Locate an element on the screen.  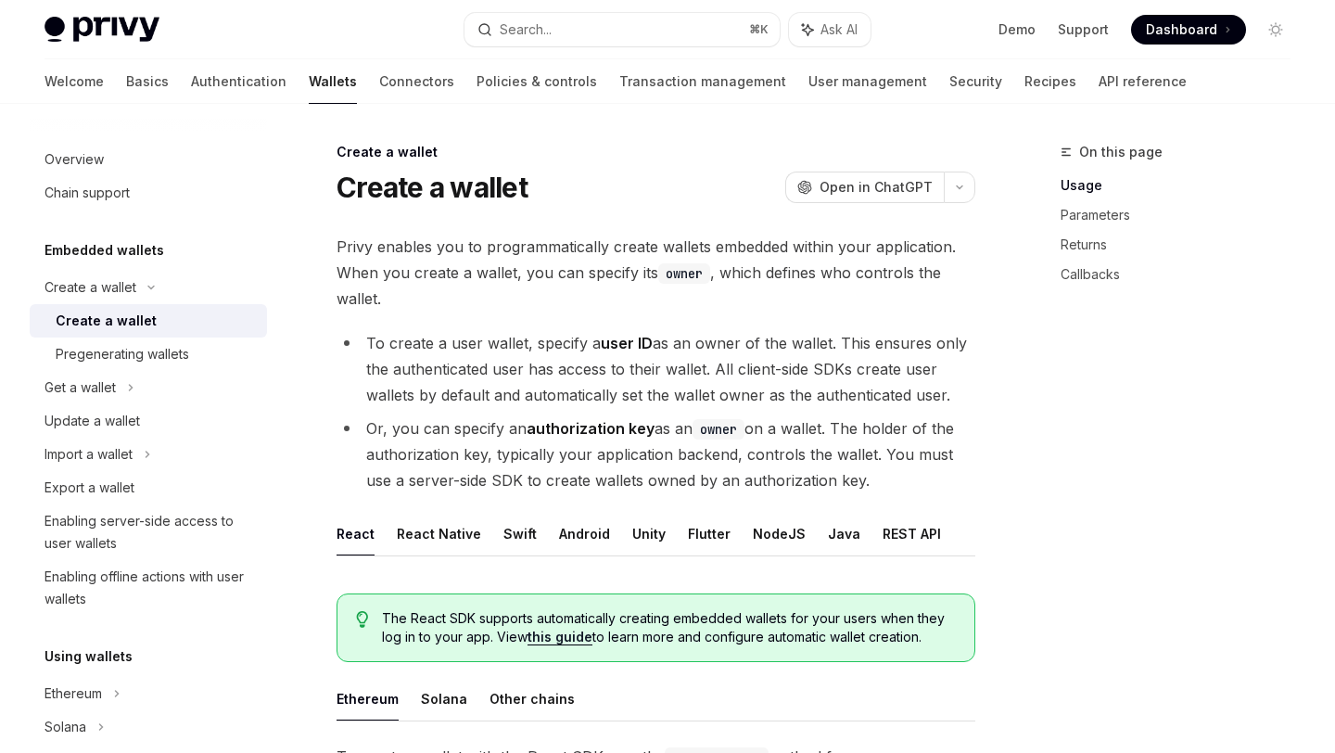
li: Or, you can specify an as an on a wallet. The holder of the authorization key, typically your app... is located at coordinates (656, 454).